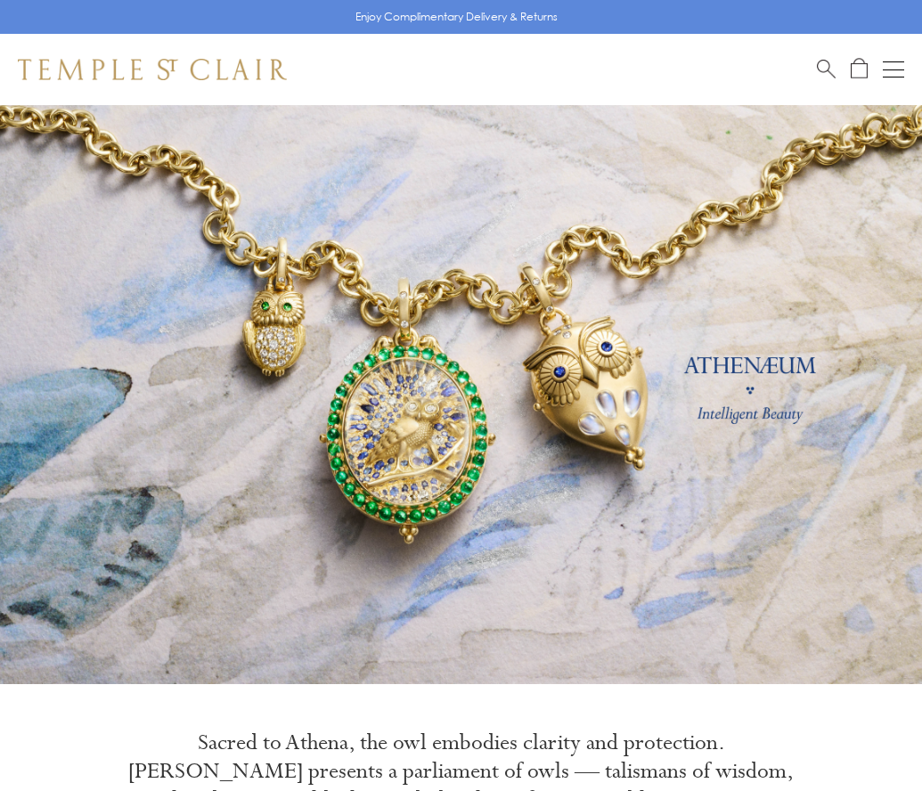 The height and width of the screenshot is (791, 922). I want to click on a: Open Shopping Bag, so click(858, 69).